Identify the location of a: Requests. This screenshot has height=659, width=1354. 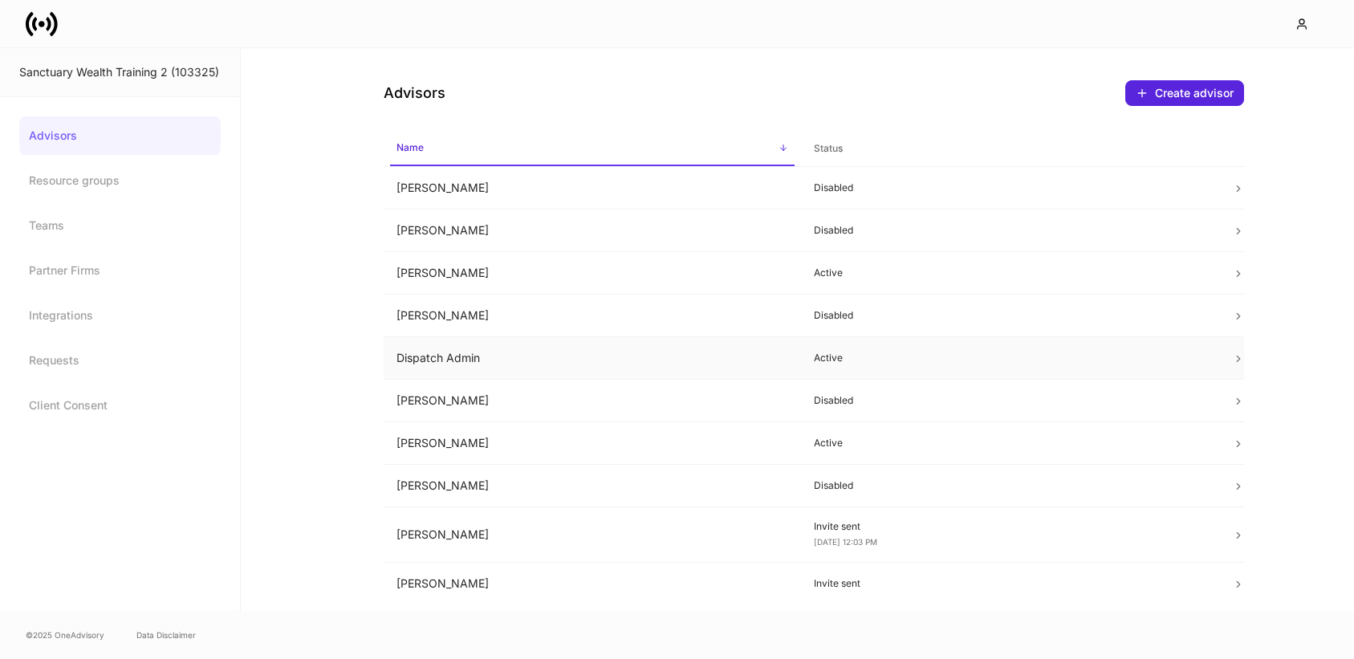
(120, 360).